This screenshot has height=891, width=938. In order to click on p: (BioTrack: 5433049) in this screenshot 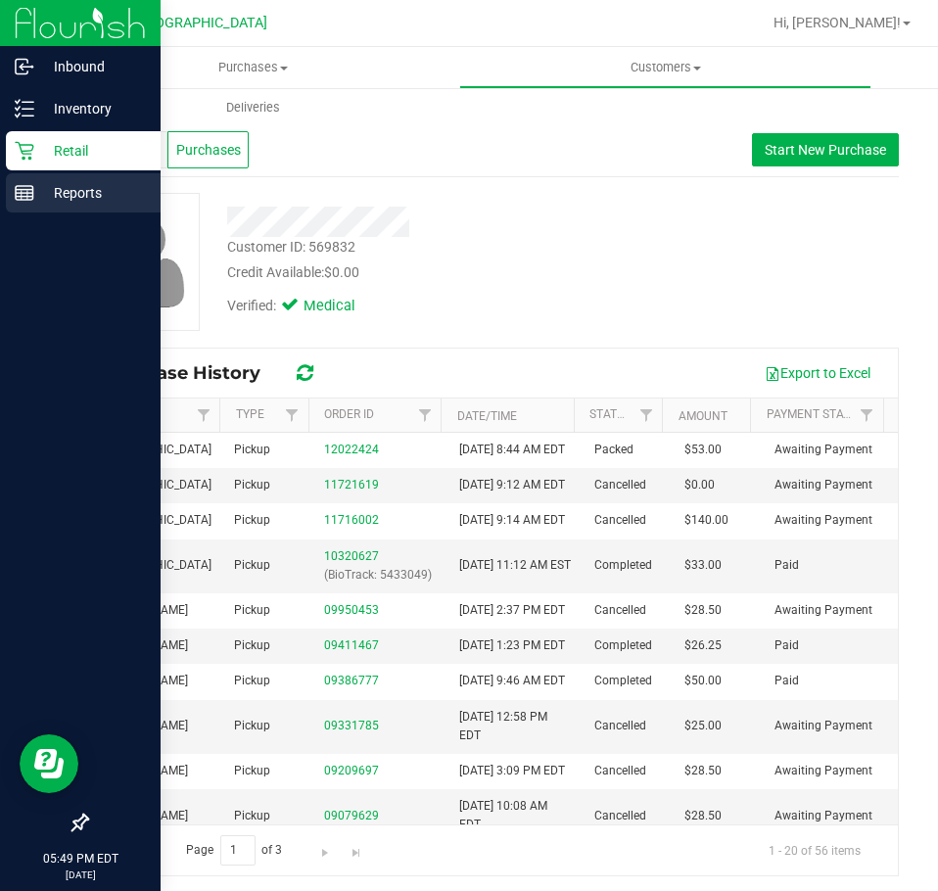, I will do `click(380, 575)`.